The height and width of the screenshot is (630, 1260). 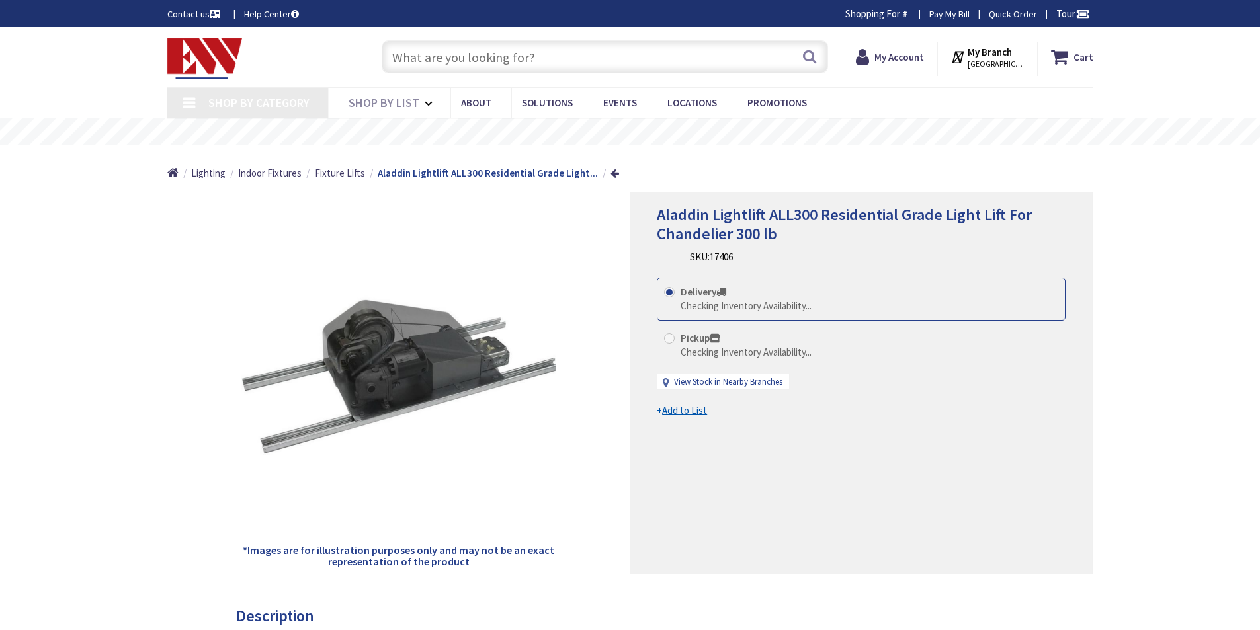 What do you see at coordinates (777, 103) in the screenshot?
I see `span: Promotions` at bounding box center [777, 103].